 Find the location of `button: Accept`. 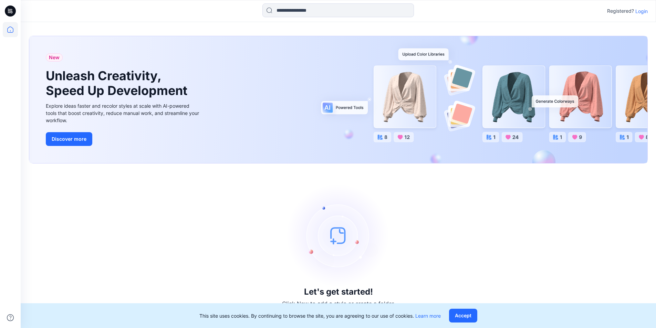

button: Accept is located at coordinates (463, 316).